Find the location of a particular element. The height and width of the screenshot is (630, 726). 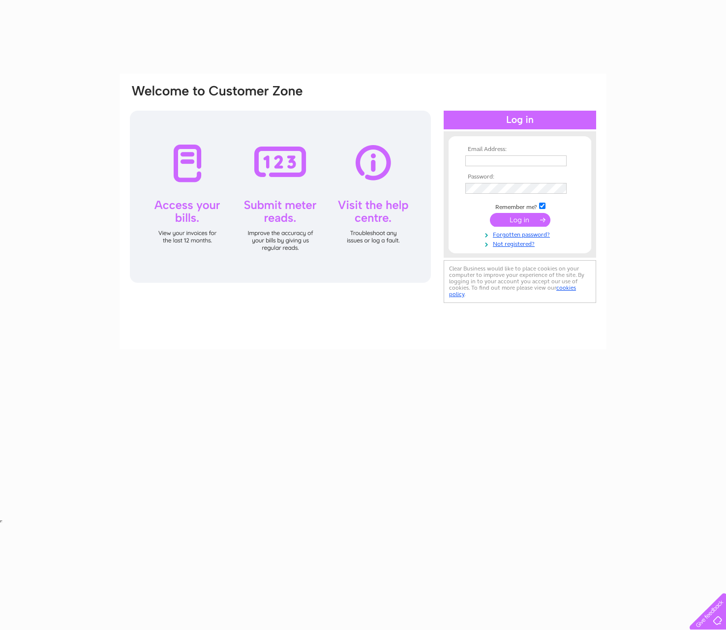

a: Forgotten password? is located at coordinates (521, 234).